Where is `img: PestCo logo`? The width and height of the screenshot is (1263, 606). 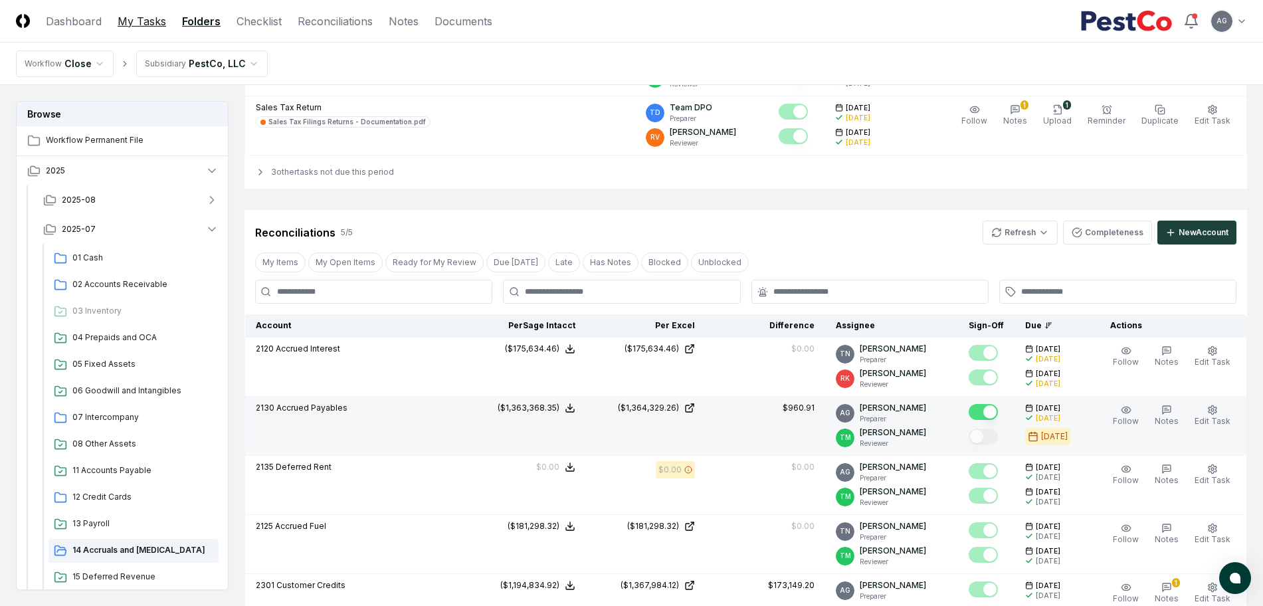
img: PestCo logo is located at coordinates (1127, 21).